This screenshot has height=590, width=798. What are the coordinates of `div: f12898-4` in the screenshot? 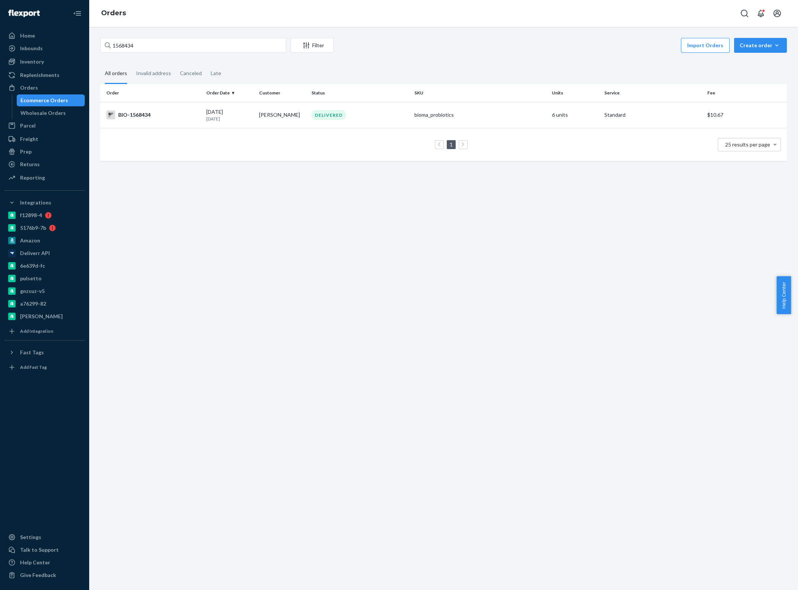 It's located at (31, 215).